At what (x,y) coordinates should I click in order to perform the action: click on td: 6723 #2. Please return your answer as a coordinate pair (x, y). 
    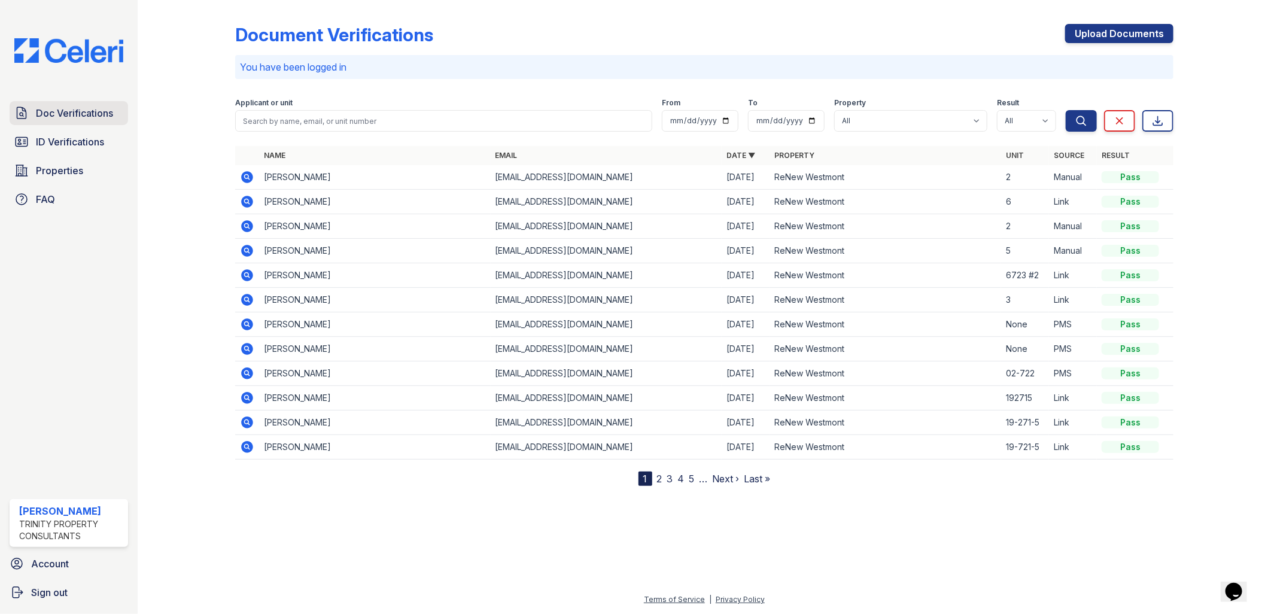
    Looking at the image, I should click on (1025, 275).